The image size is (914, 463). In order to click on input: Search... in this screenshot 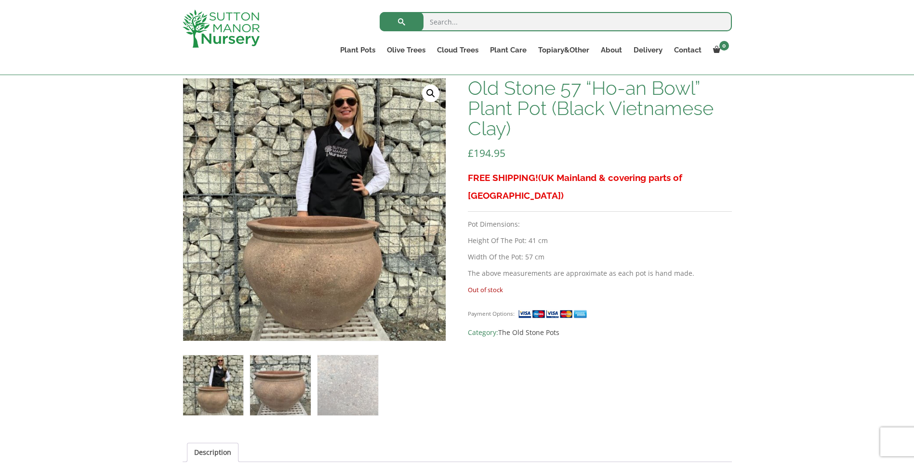, I will do `click(555, 22)`.